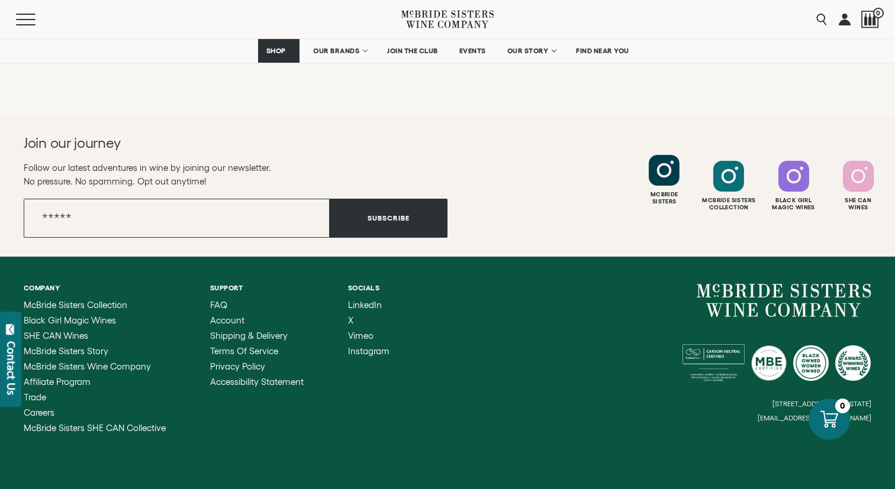  Describe the element at coordinates (257, 336) in the screenshot. I see `a: Shipping & Delivery` at that location.